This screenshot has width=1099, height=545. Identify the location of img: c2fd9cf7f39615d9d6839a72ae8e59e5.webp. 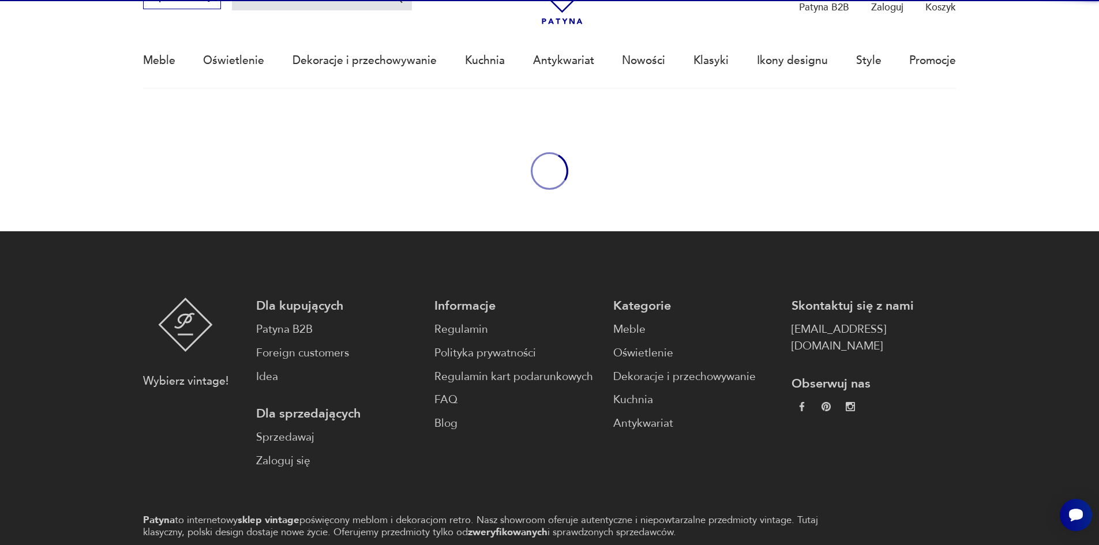
(850, 407).